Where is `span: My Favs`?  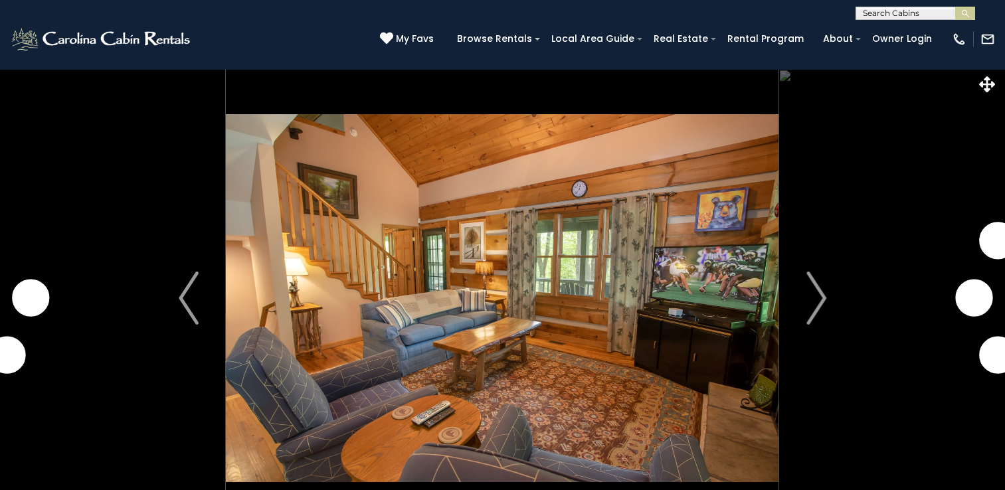
span: My Favs is located at coordinates (415, 39).